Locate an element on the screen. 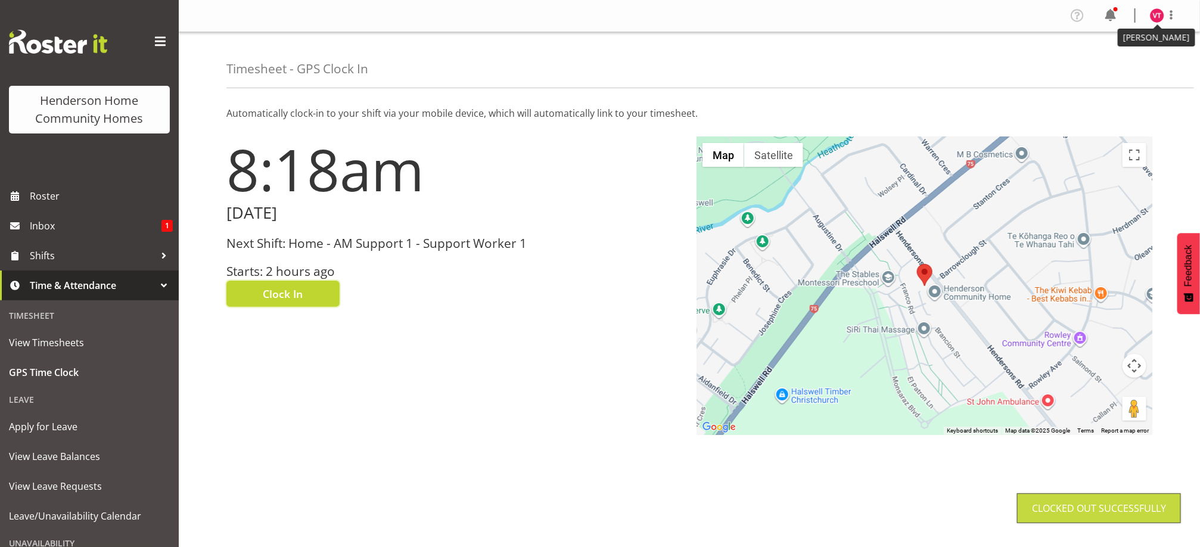 The height and width of the screenshot is (547, 1200). button: Drag Pegman onto the map to open Street View is located at coordinates (1135, 409).